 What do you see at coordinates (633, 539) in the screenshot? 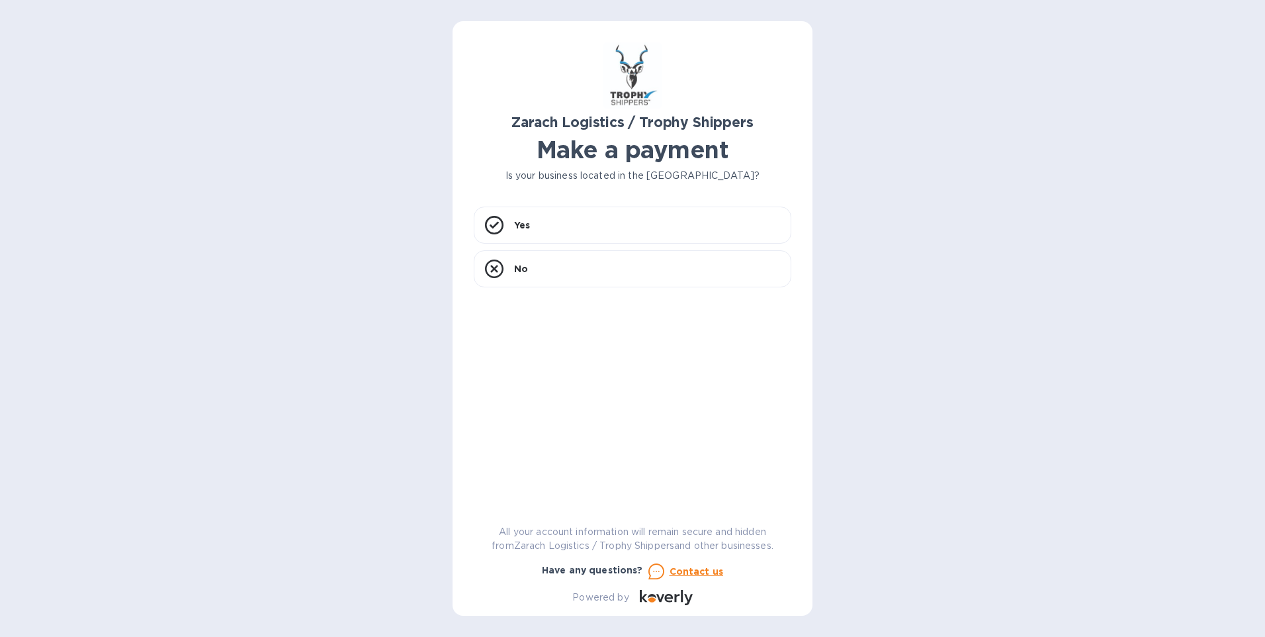
I see `p: All your account information will remain secure and hidden from Zarach Logistics / Trophy Shipper...` at bounding box center [633, 539].